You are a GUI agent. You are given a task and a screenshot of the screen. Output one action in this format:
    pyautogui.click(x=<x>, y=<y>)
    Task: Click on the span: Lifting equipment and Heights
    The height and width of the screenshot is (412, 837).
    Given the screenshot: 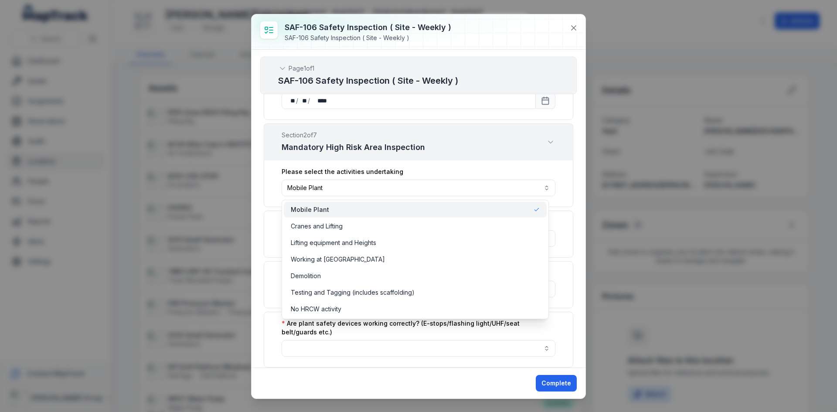 What is the action you would take?
    pyautogui.click(x=333, y=243)
    